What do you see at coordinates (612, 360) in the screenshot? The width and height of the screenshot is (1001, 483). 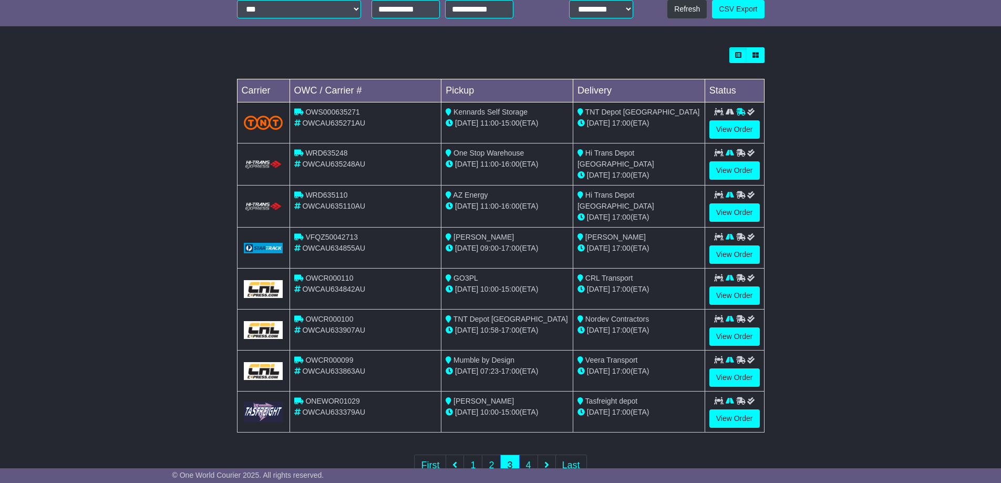 I see `span: Veera Transport` at bounding box center [612, 360].